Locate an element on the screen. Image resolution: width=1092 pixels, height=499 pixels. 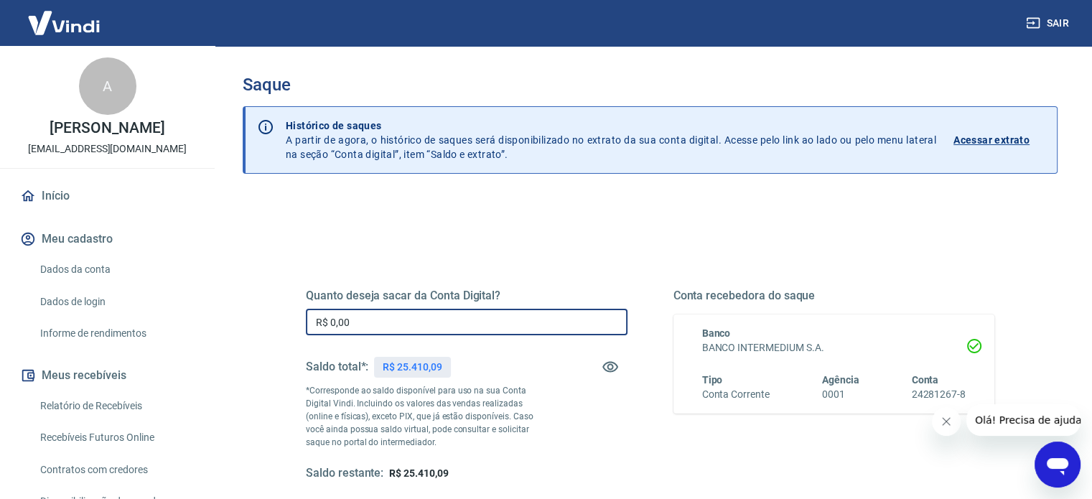
a: Acessar extrato is located at coordinates (999, 140).